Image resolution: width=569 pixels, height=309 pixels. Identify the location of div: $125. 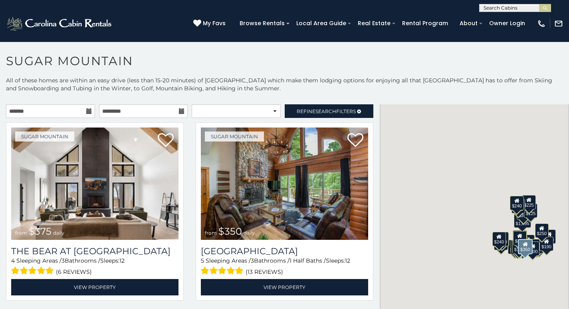
(530, 210).